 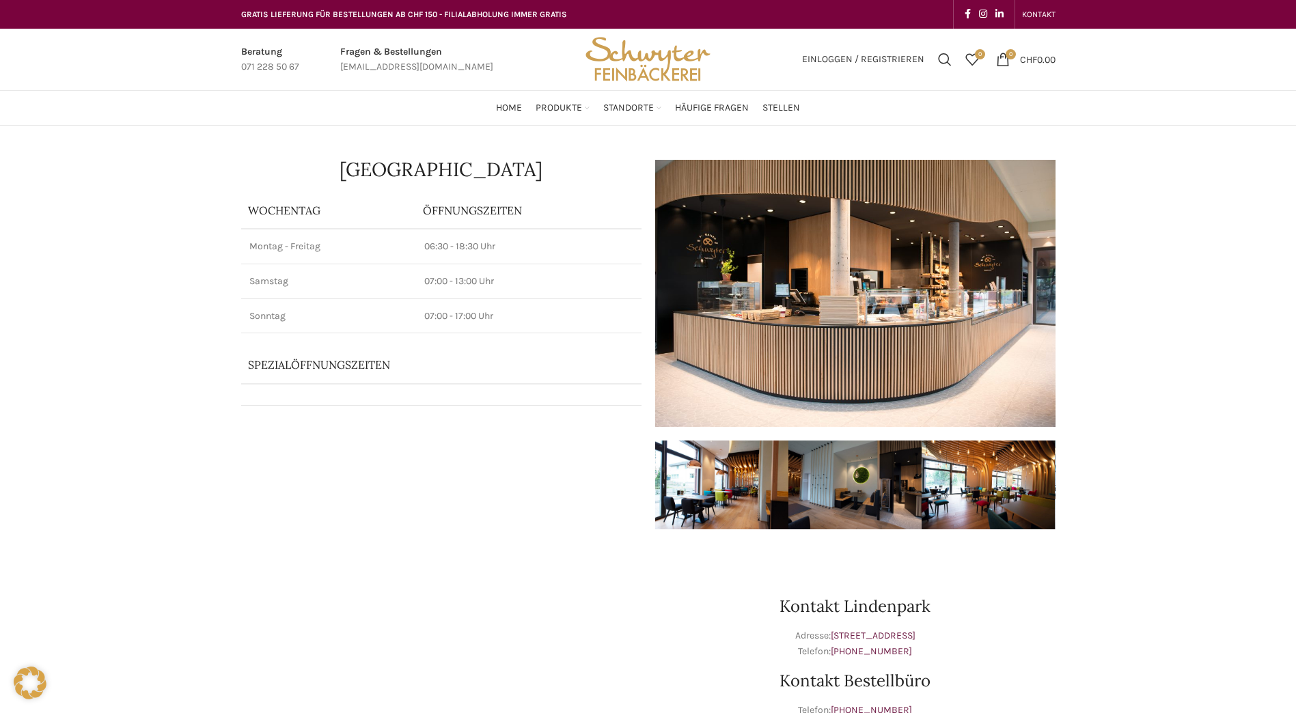 I want to click on a: Häufige Fragen, so click(x=712, y=108).